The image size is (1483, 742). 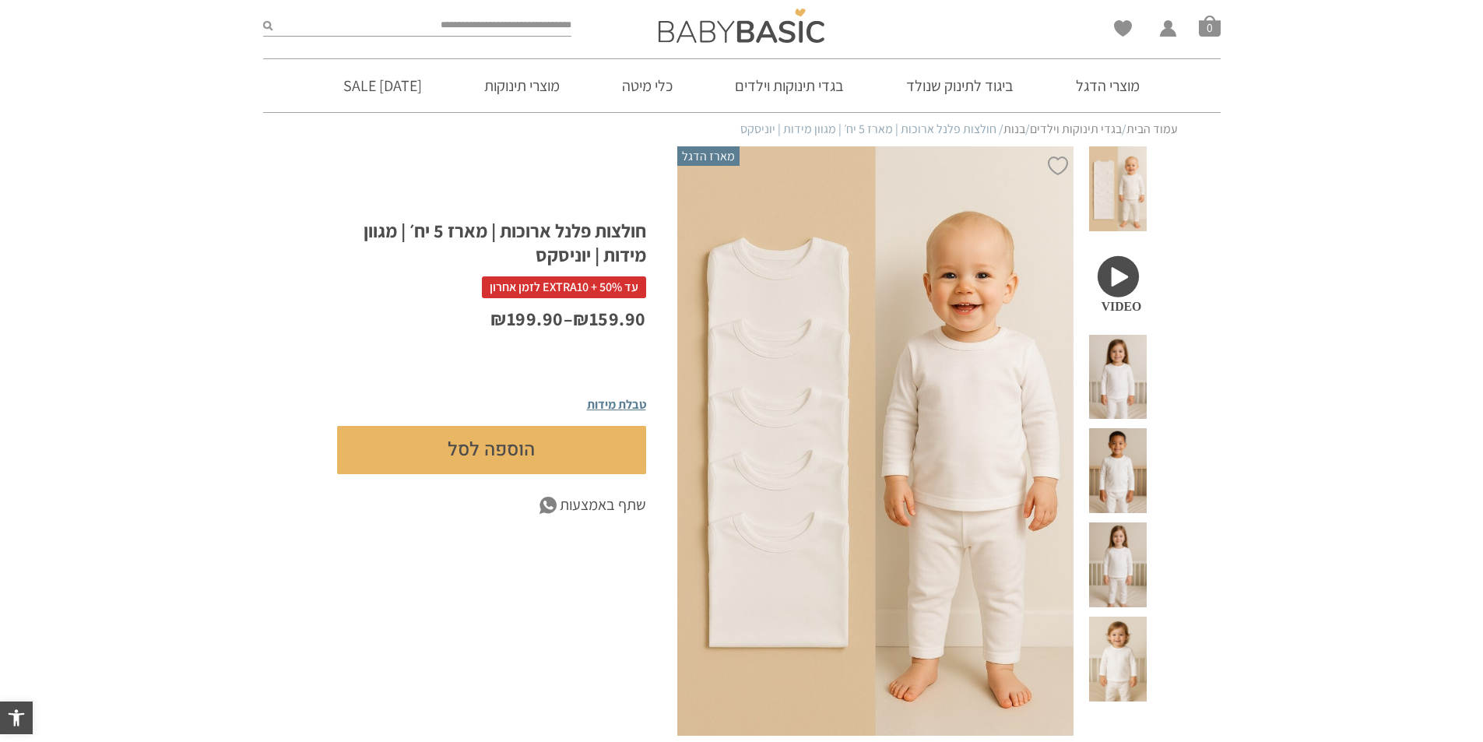 I want to click on a: שתף באמצעות, so click(x=491, y=505).